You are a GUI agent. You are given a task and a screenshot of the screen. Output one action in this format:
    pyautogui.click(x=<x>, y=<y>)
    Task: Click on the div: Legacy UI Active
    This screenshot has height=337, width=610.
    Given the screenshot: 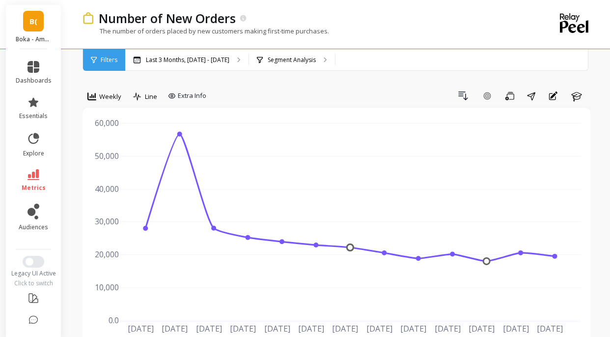 What is the action you would take?
    pyautogui.click(x=33, y=273)
    